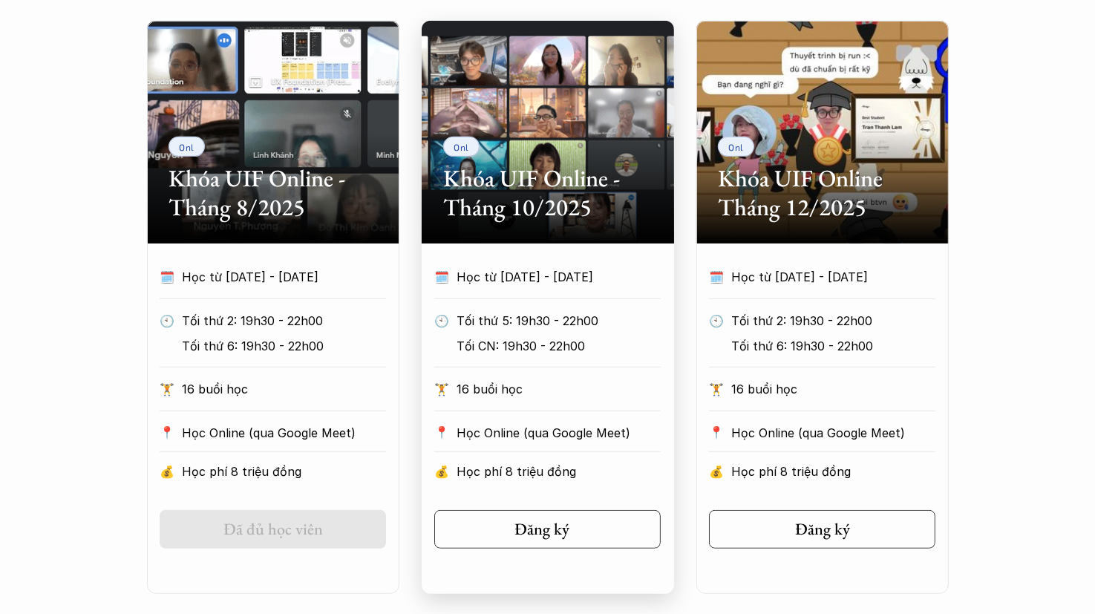  Describe the element at coordinates (823, 192) in the screenshot. I see `h2: Khóa UIF Online Tháng 12/2025` at that location.